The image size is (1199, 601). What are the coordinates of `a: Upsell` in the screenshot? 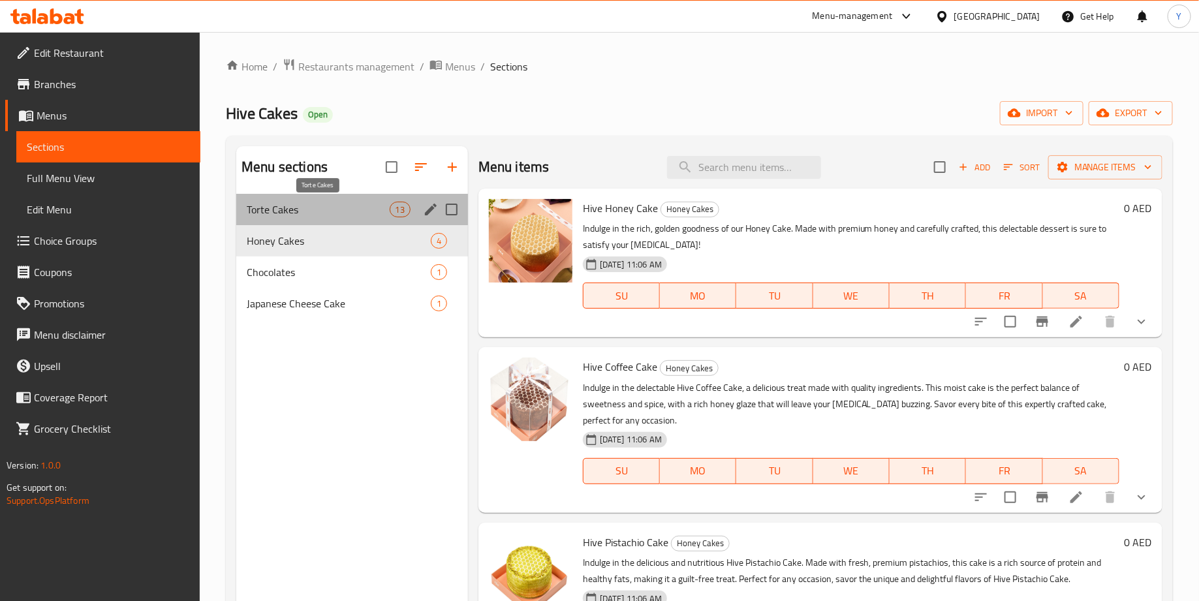 It's located at (102, 366).